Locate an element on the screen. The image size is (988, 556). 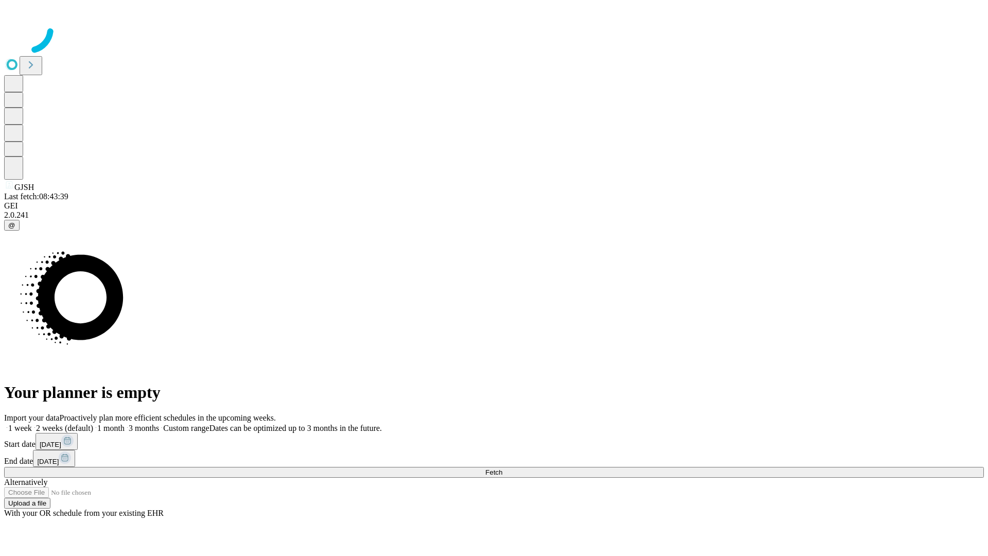
button: Fetch is located at coordinates (494, 472).